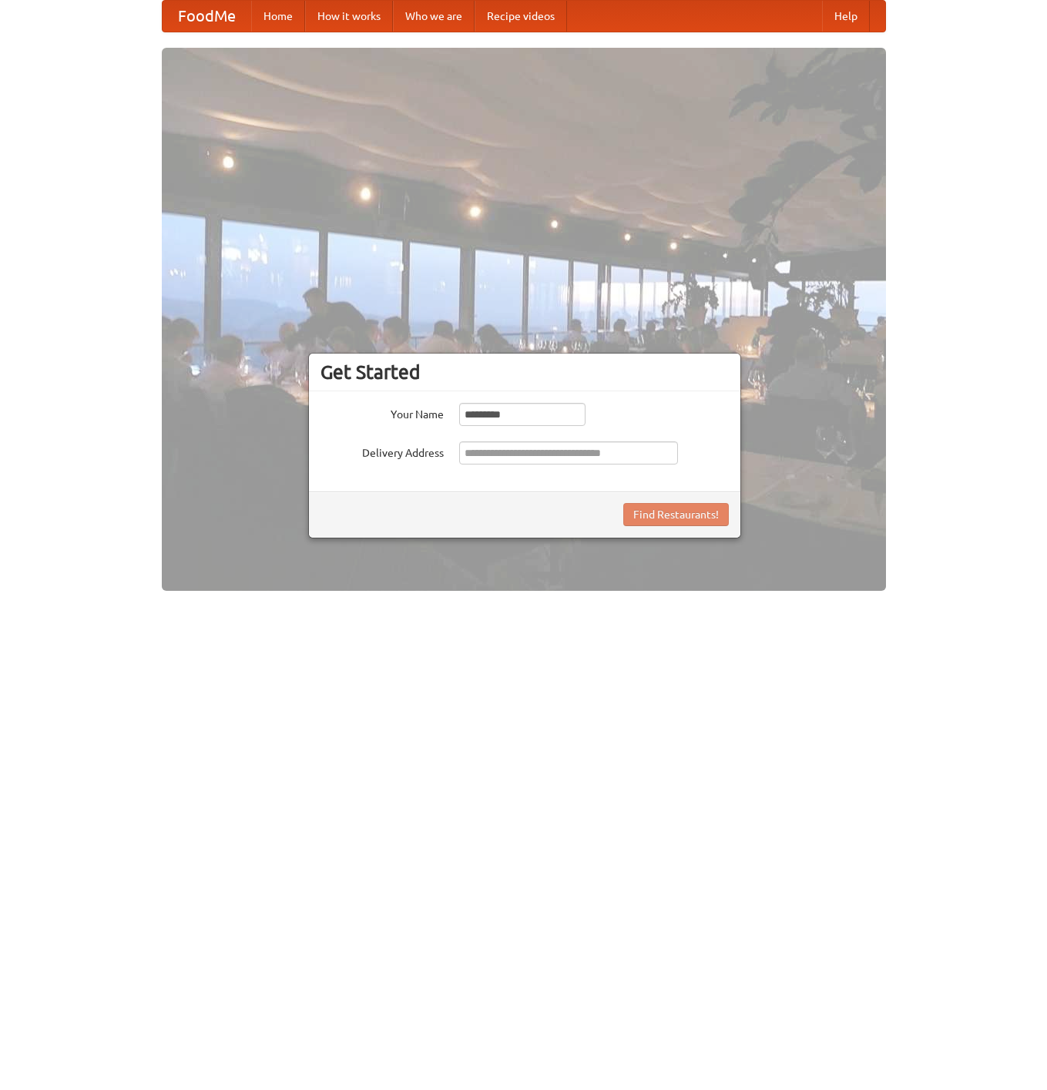 The image size is (1047, 1090). Describe the element at coordinates (521, 16) in the screenshot. I see `a: Recipe videos` at that location.